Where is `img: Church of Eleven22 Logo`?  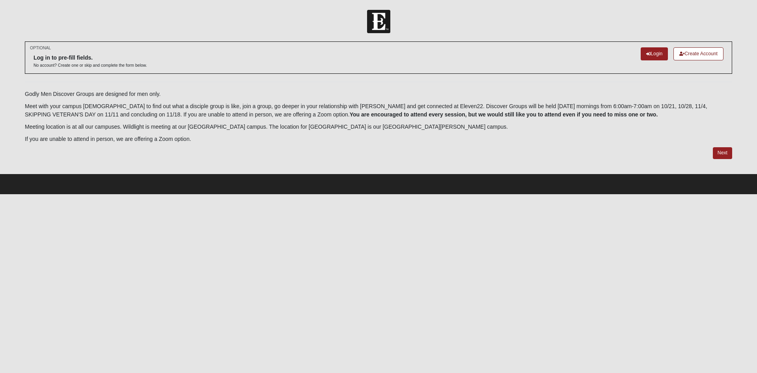
img: Church of Eleven22 Logo is located at coordinates (378, 21).